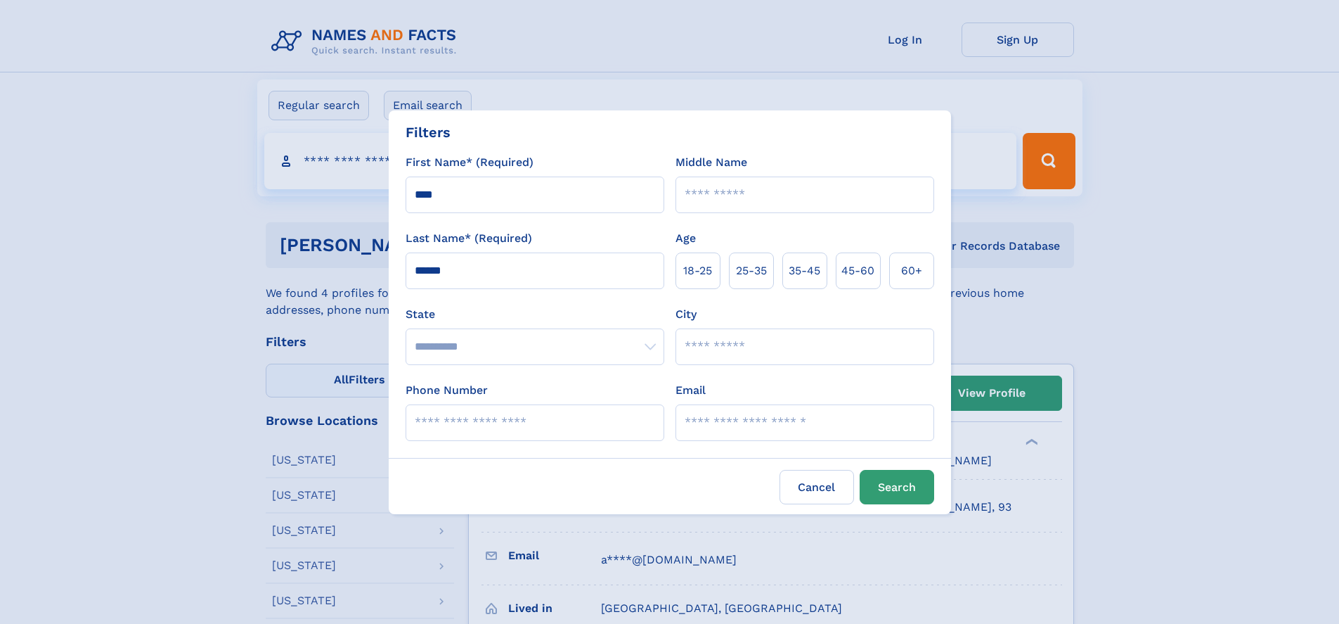 The width and height of the screenshot is (1339, 624). What do you see at coordinates (690, 390) in the screenshot?
I see `label: Email` at bounding box center [690, 390].